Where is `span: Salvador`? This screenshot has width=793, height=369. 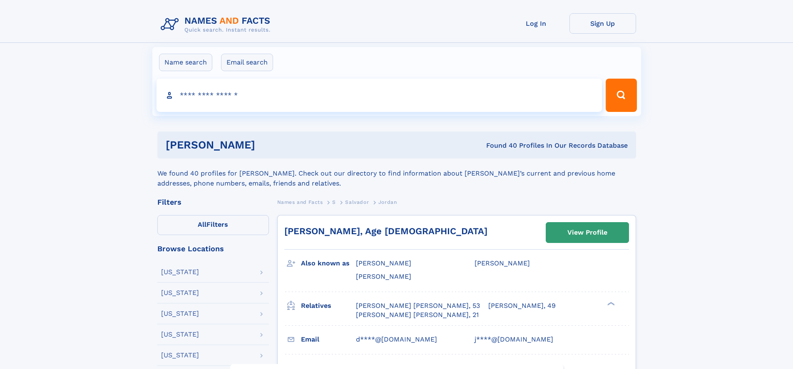
span: Salvador is located at coordinates (357, 202).